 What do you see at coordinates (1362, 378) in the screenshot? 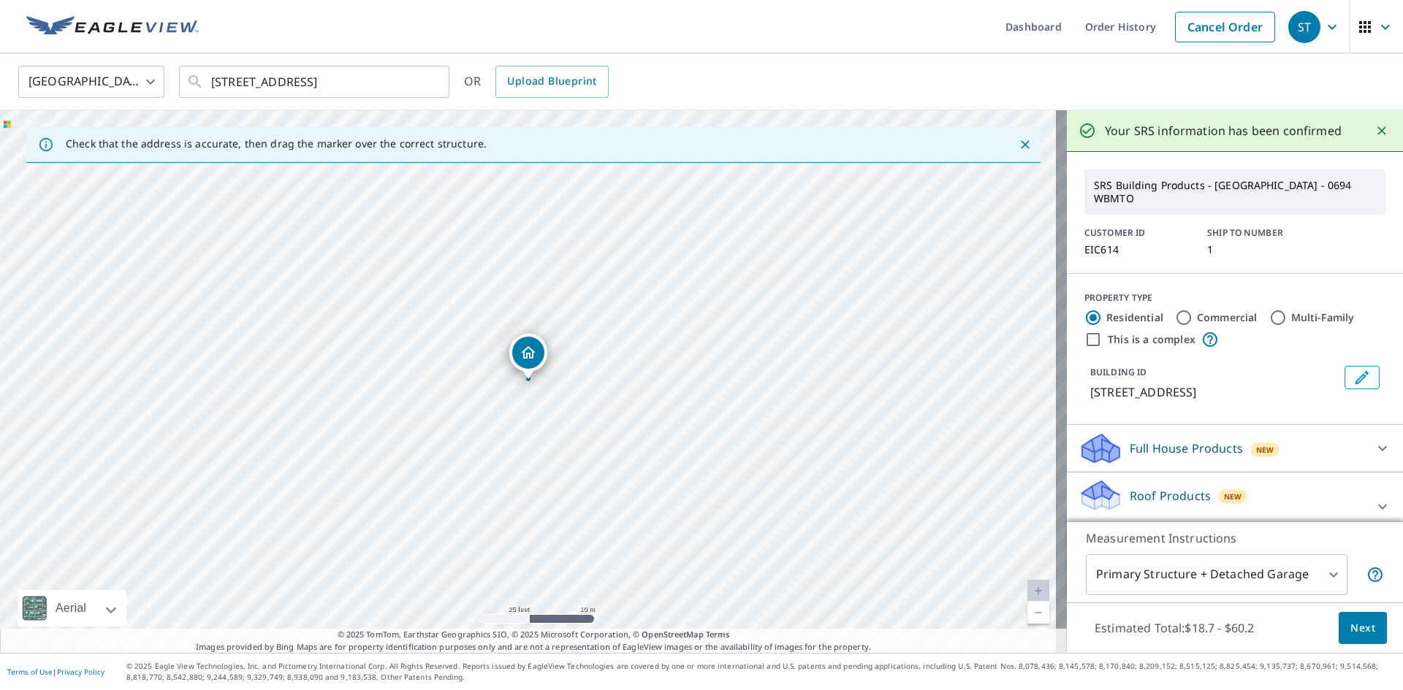
I see `button: Edit building 1` at bounding box center [1362, 378].